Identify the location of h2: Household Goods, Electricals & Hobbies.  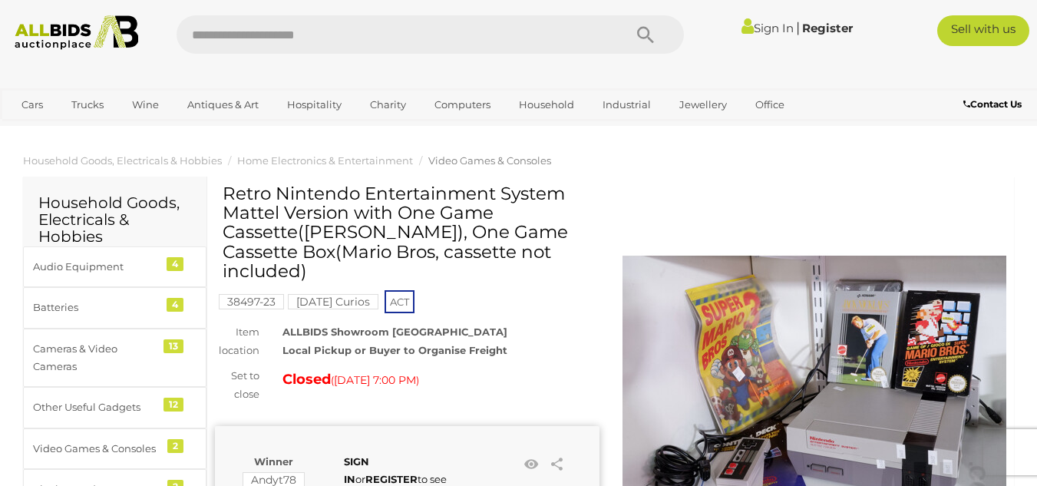
(114, 220).